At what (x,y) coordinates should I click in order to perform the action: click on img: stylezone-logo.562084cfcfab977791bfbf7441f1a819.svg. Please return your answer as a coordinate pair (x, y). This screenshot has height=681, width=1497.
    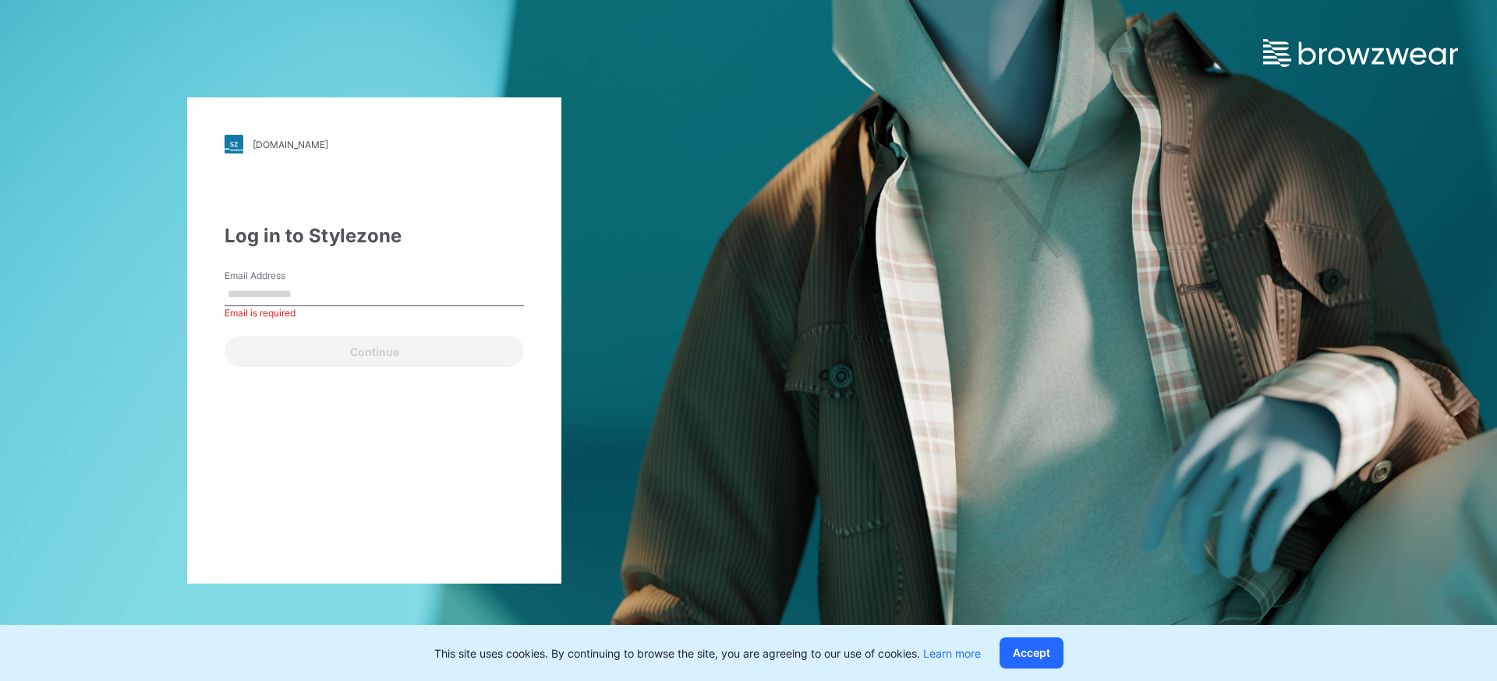
    Looking at the image, I should click on (234, 144).